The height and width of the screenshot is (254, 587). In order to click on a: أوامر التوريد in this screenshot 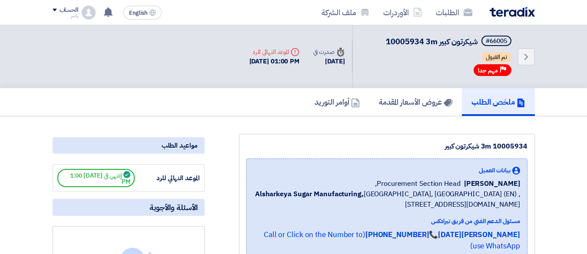, I will do `click(337, 102)`.